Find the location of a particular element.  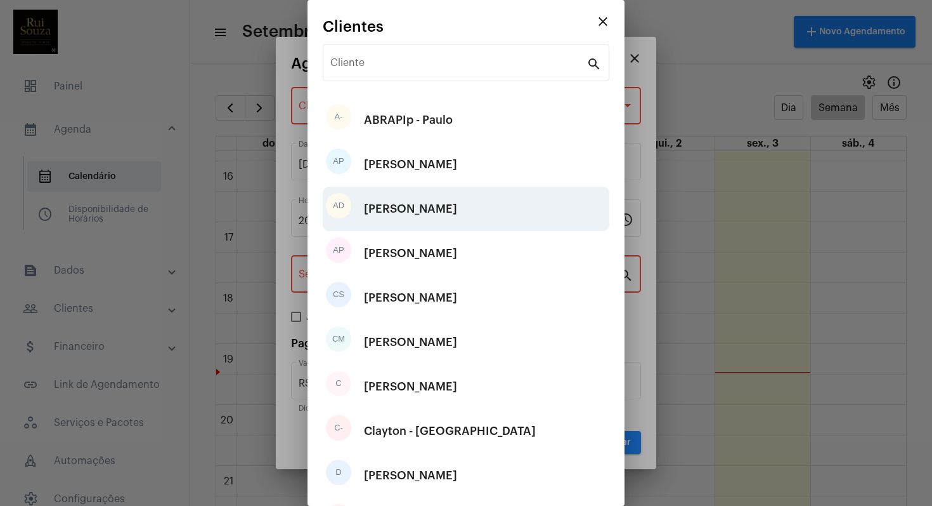

span: Clientes is located at coordinates (353, 27).